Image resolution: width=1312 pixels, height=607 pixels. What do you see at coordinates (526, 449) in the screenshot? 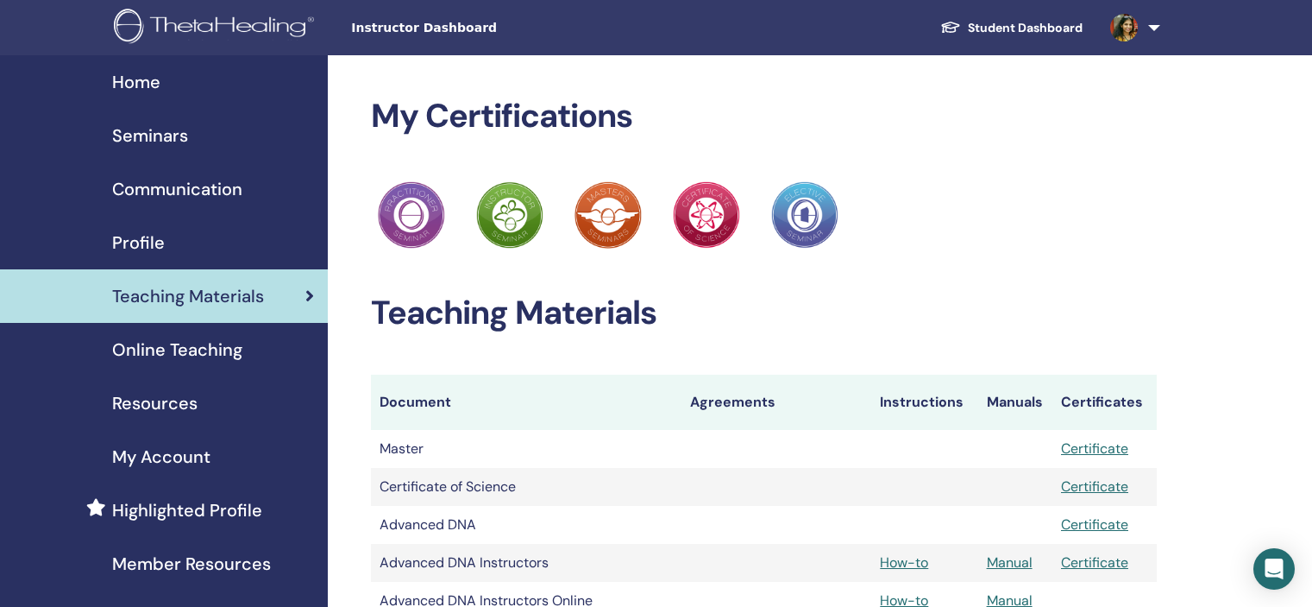
I see `td: Master` at bounding box center [526, 449].